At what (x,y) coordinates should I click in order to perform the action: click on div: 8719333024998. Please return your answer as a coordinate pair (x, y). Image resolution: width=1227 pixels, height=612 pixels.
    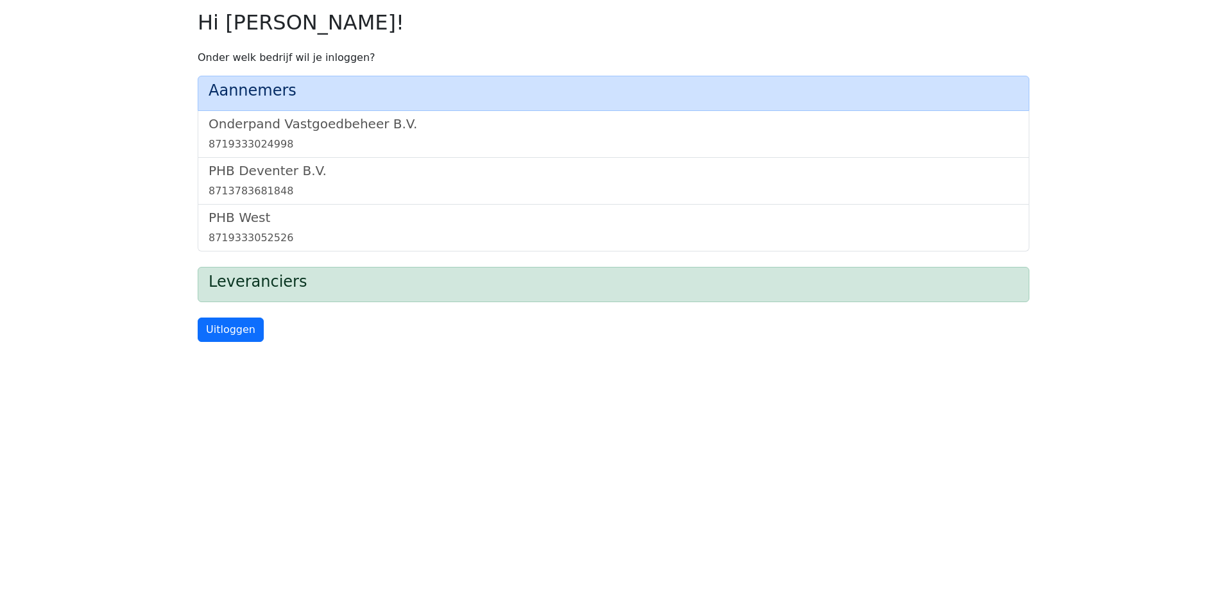
    Looking at the image, I should click on (614, 144).